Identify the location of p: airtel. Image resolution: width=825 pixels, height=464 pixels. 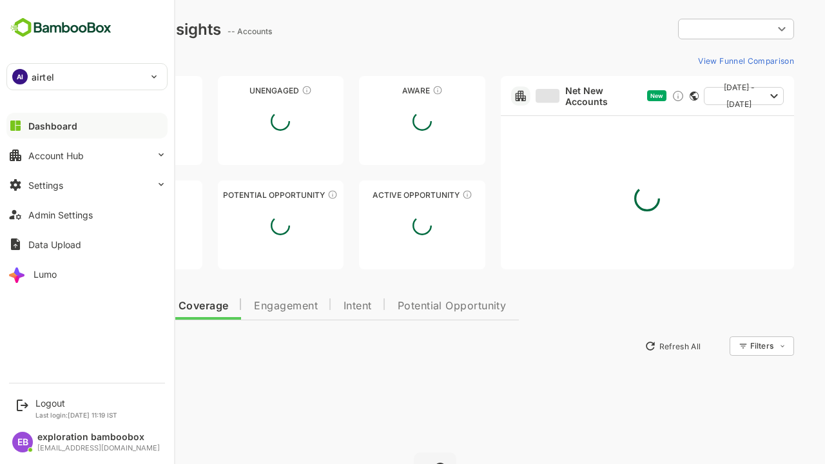
(43, 77).